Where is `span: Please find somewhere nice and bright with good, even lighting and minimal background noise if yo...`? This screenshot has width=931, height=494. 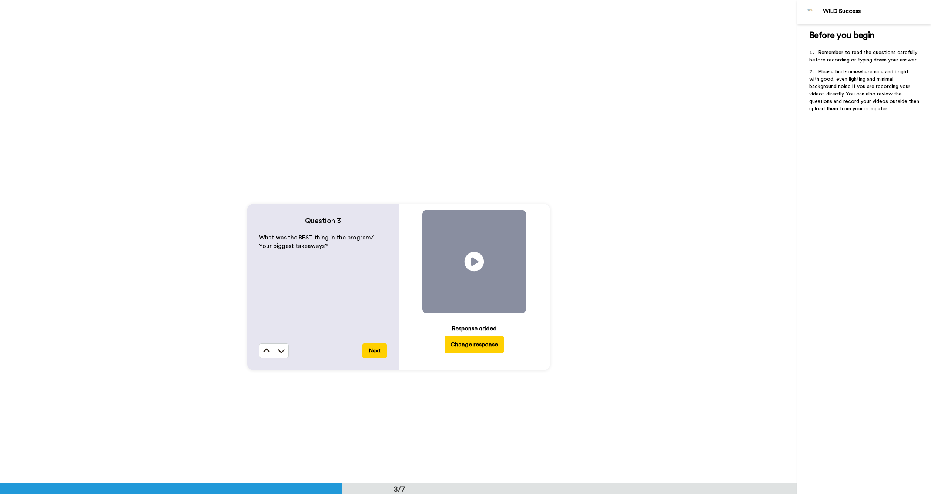 span: Please find somewhere nice and bright with good, even lighting and minimal background noise if yo... is located at coordinates (865, 90).